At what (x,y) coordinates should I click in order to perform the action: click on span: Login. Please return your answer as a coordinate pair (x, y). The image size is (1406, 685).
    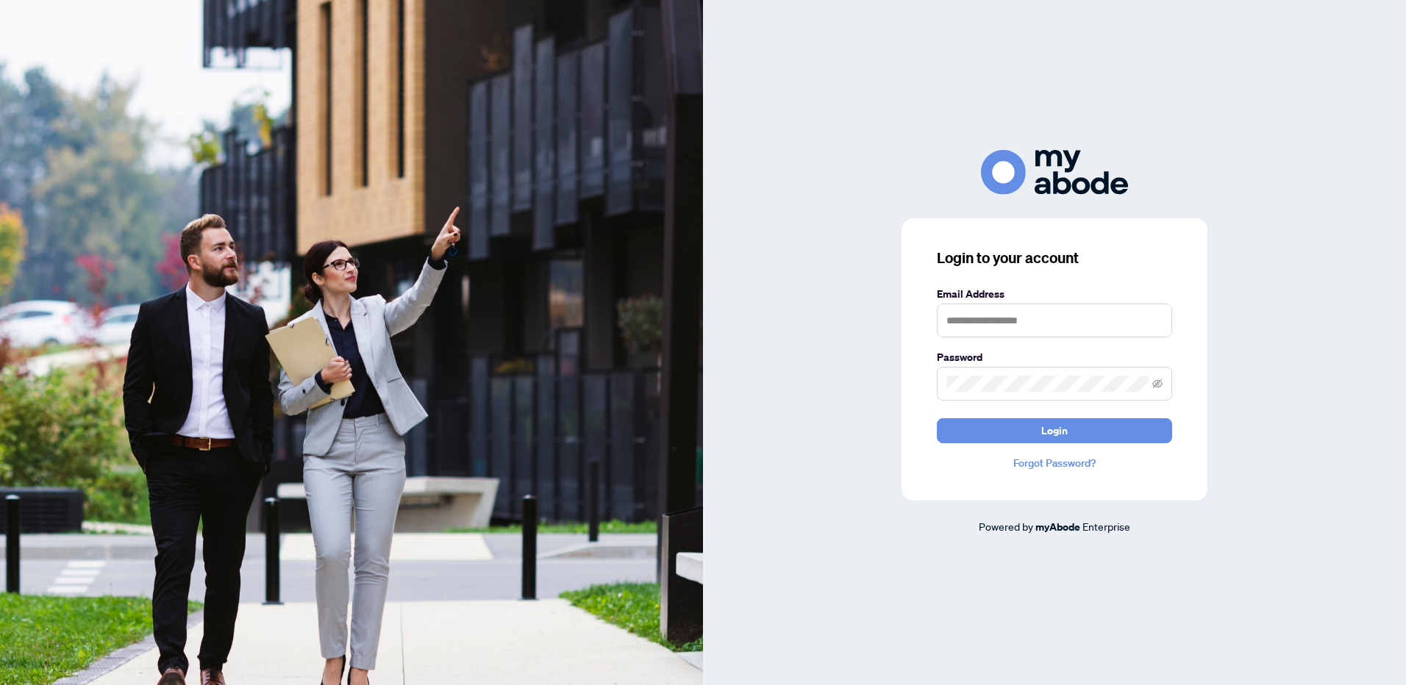
    Looking at the image, I should click on (1054, 431).